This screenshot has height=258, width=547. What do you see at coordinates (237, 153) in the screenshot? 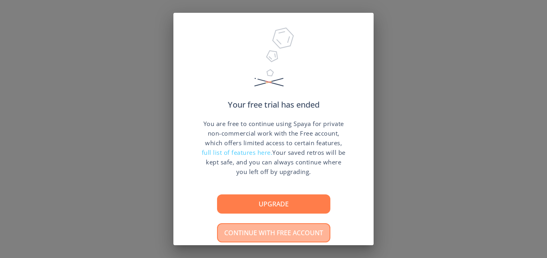
I see `span: full list of features here.` at bounding box center [237, 153].